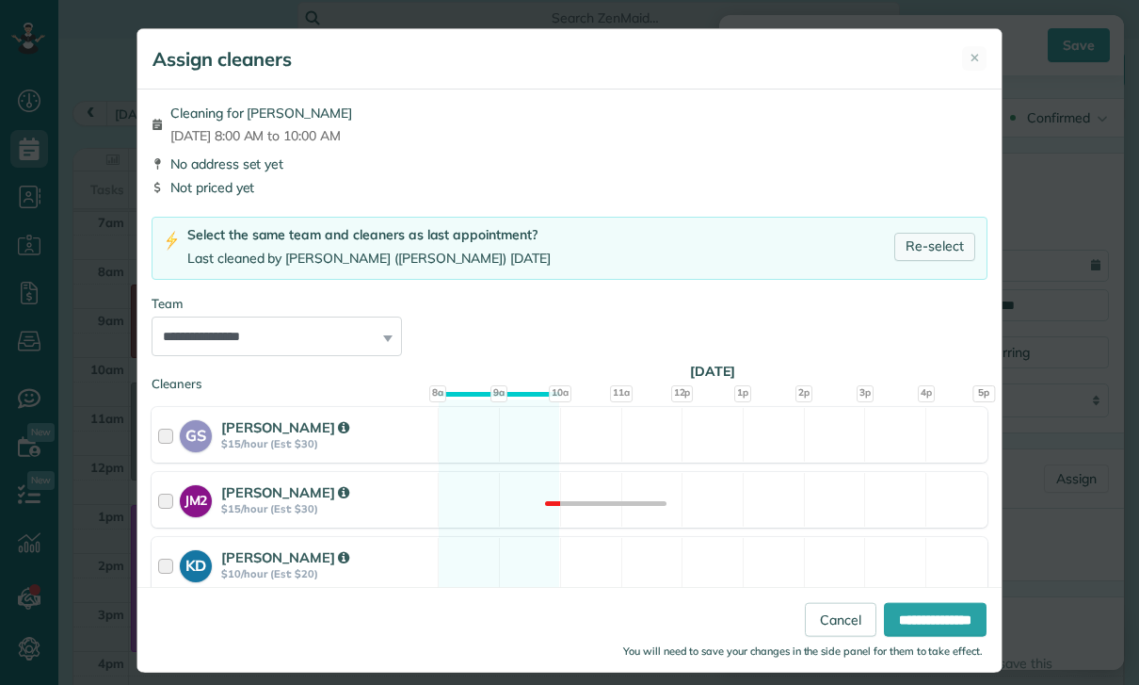 This screenshot has height=685, width=1139. What do you see at coordinates (841, 620) in the screenshot?
I see `a: Cancel` at bounding box center [841, 620].